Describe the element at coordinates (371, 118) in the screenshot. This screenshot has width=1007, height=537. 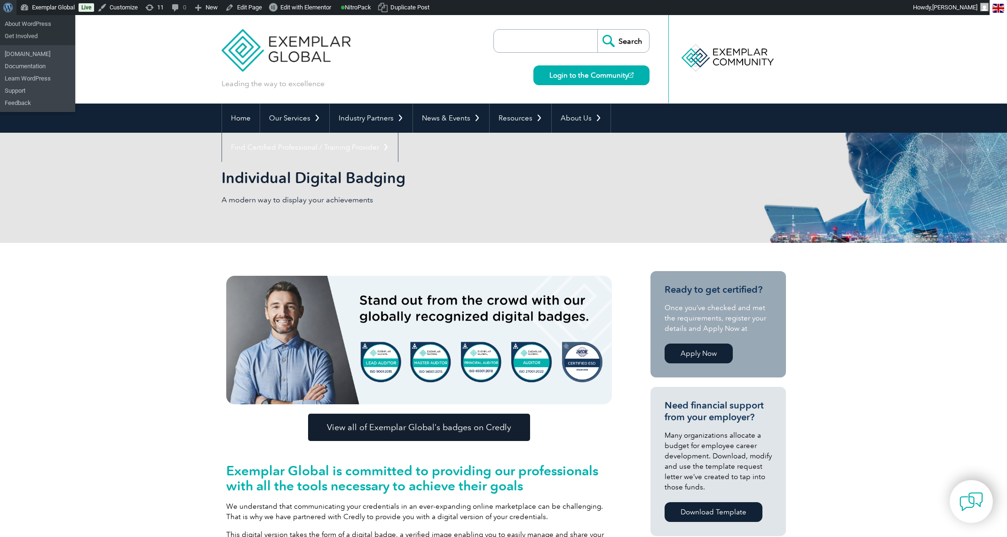
I see `a: Industry Partners` at that location.